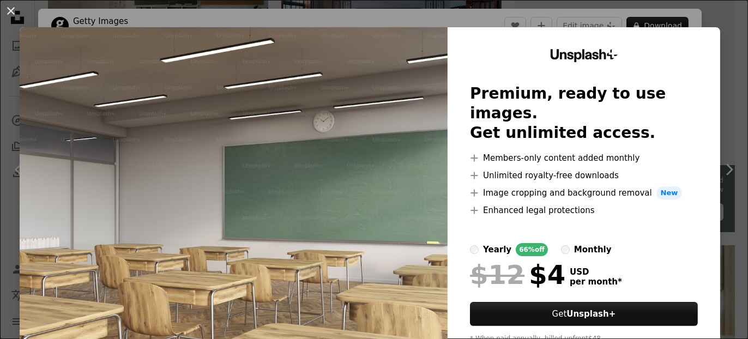 This screenshot has height=339, width=748. I want to click on div: monthly, so click(593, 250).